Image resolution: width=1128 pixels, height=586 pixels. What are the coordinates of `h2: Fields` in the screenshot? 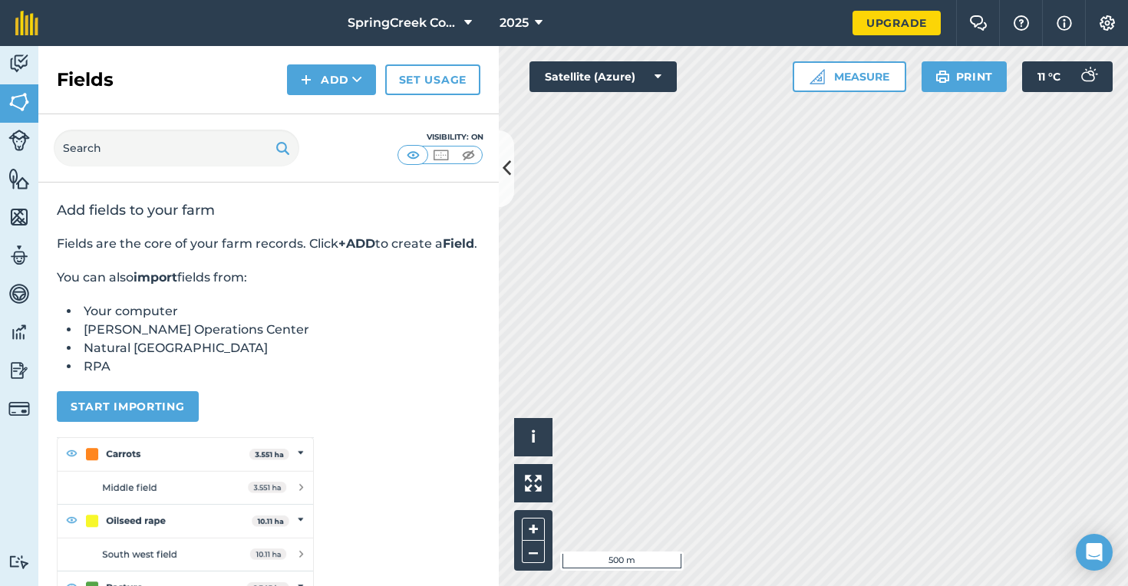 It's located at (85, 80).